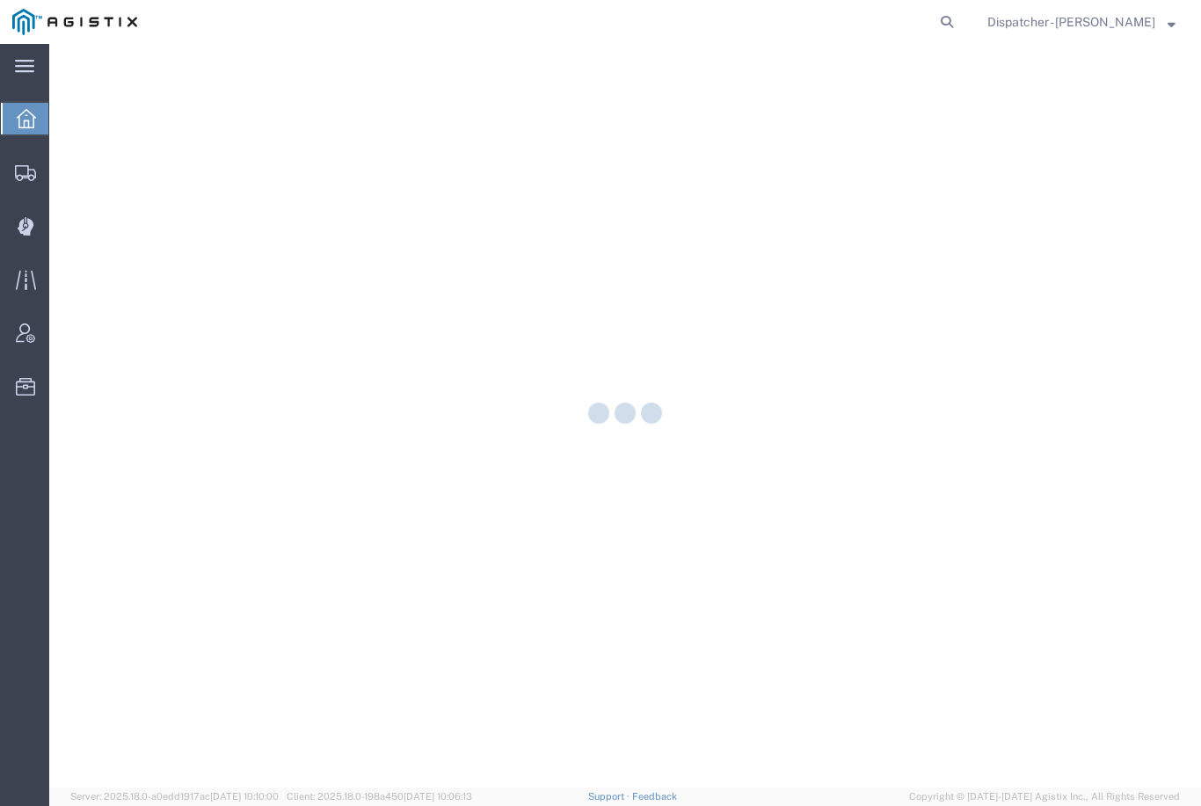  Describe the element at coordinates (75, 22) in the screenshot. I see `img: logo` at that location.